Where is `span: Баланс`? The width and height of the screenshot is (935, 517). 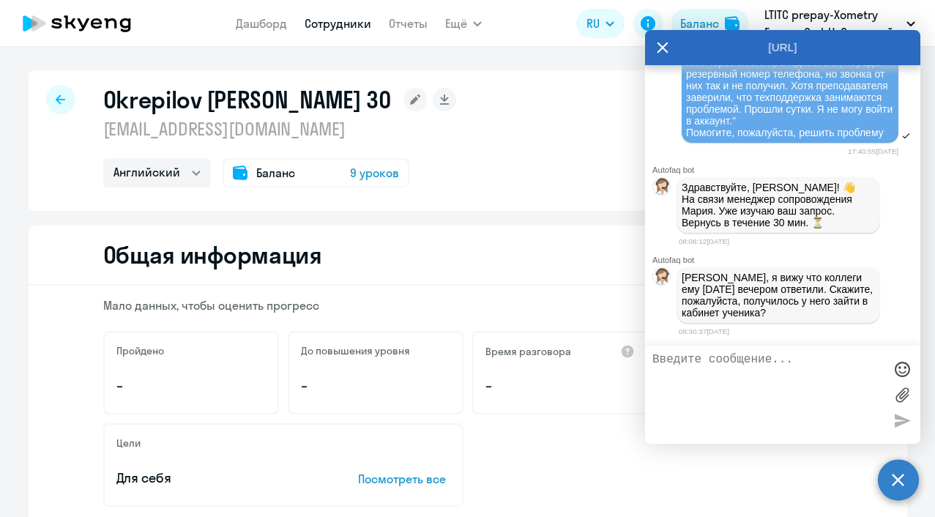
span: Баланс is located at coordinates (275, 173).